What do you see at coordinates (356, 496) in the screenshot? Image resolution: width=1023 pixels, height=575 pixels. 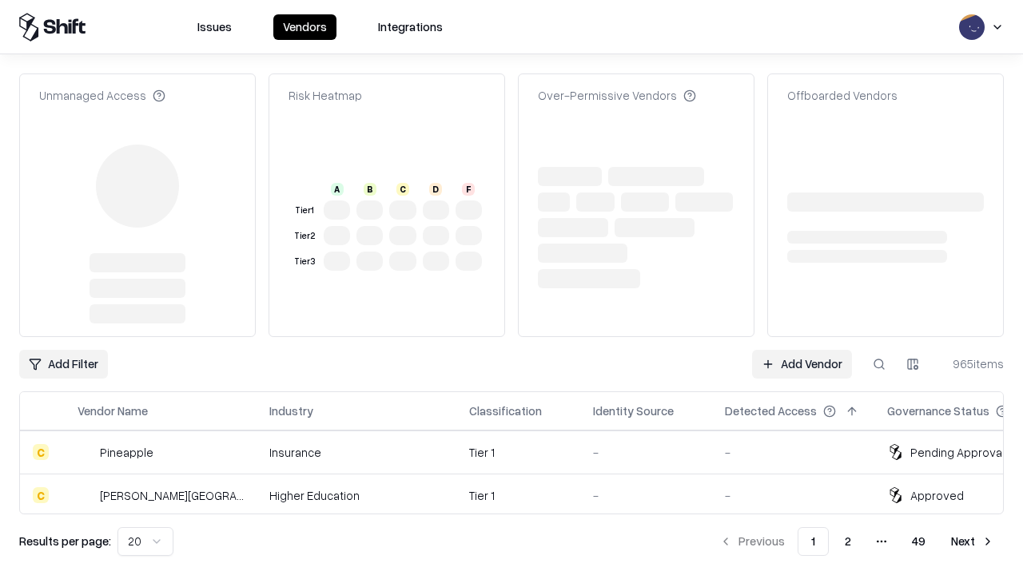 I see `div: Higher Education` at bounding box center [356, 496].